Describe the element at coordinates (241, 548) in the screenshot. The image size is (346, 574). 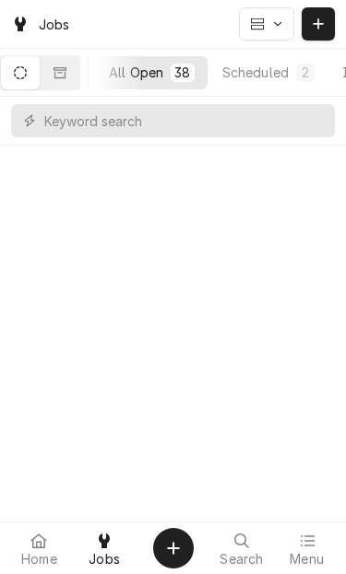
I see `a: Search` at that location.